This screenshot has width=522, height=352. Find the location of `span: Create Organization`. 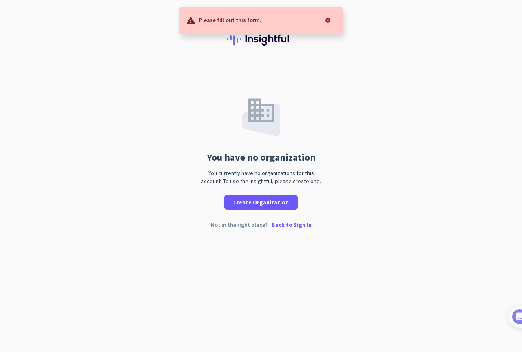

span: Create Organization is located at coordinates (261, 202).